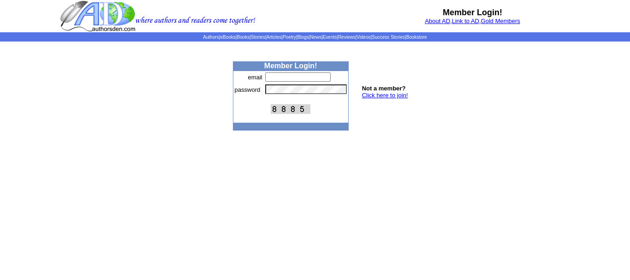 This screenshot has width=630, height=280. I want to click on a: Reviews, so click(347, 37).